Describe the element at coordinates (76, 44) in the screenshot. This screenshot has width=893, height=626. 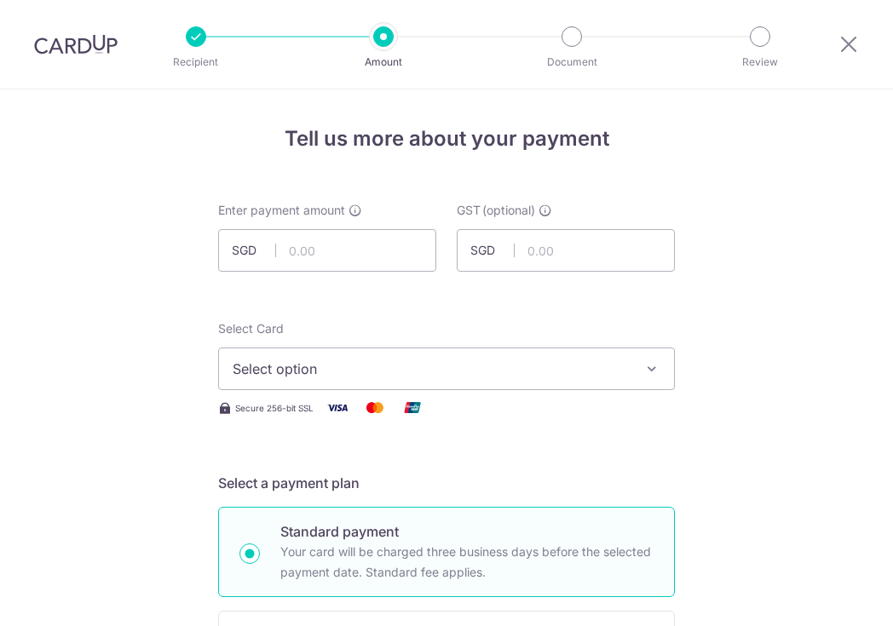
I see `img: CardUp` at that location.